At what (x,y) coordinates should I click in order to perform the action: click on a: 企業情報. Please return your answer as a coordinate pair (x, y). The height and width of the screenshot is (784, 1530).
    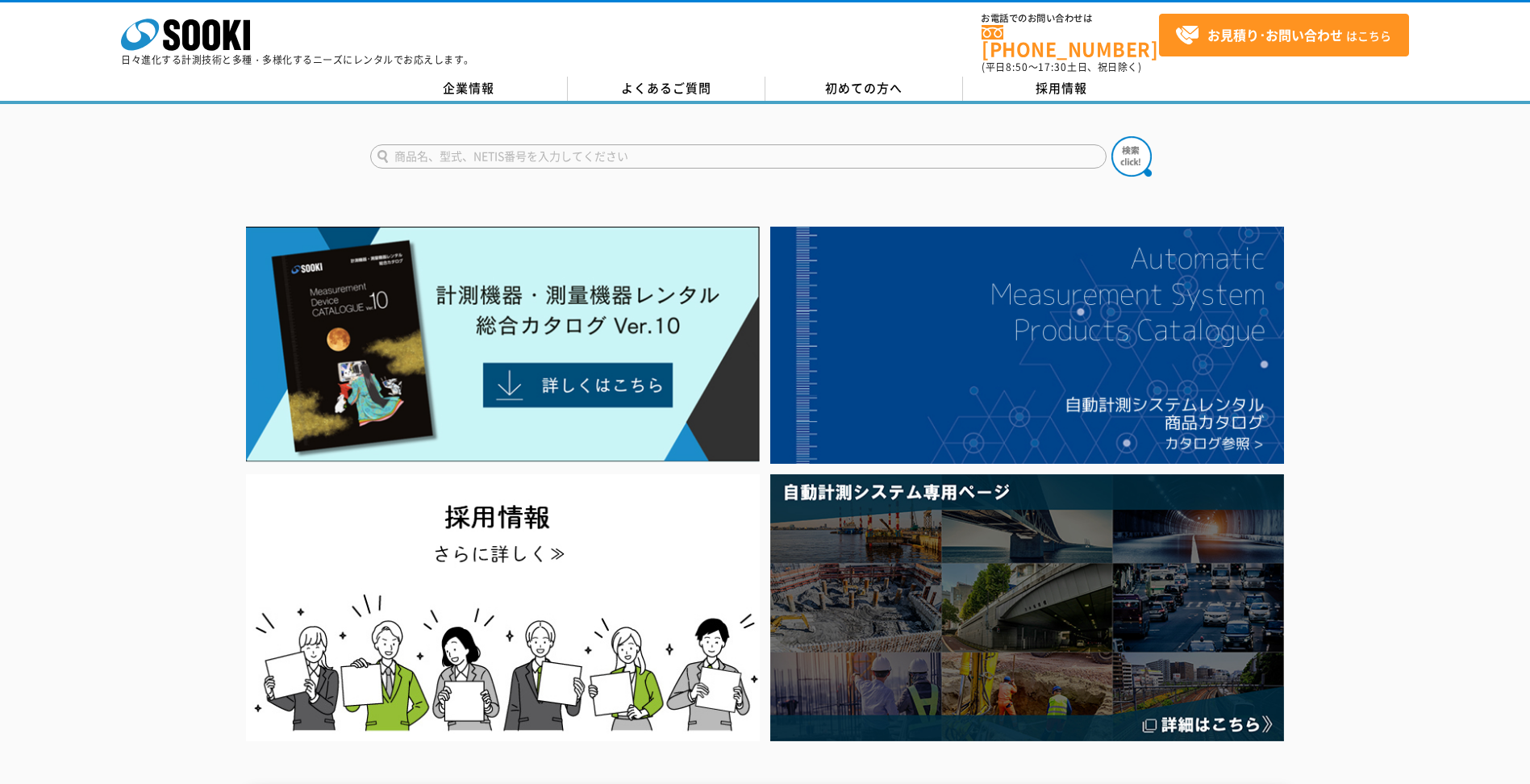
    Looking at the image, I should click on (469, 88).